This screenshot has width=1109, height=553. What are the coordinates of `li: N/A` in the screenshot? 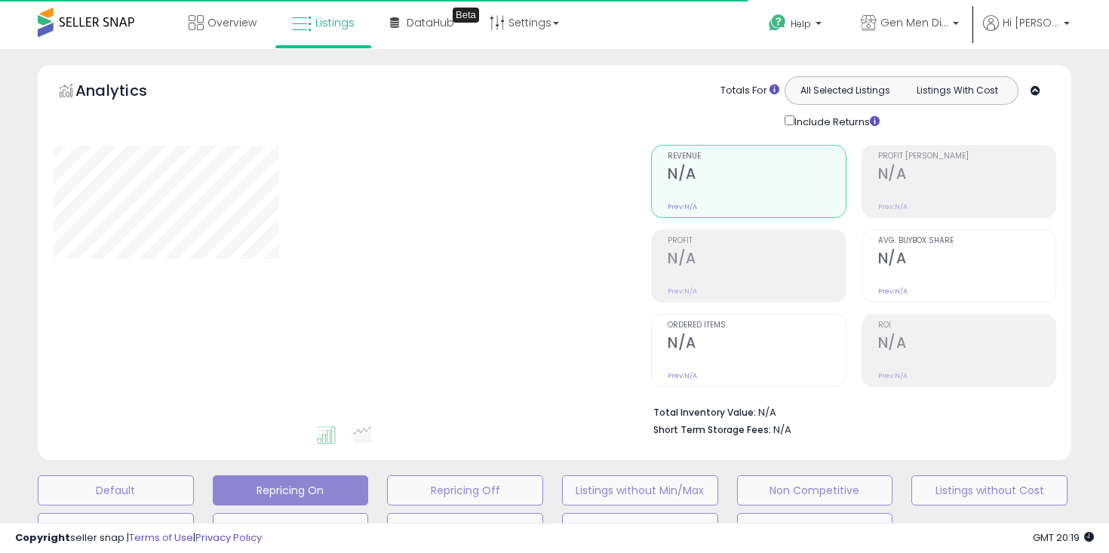 It's located at (849, 411).